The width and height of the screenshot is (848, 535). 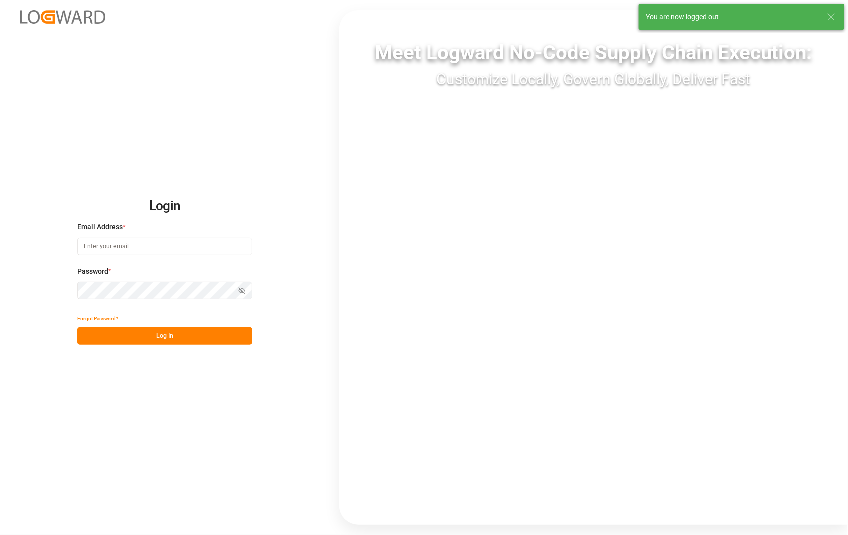 I want to click on div: Meet Logward No-Code Supply Chain Execution:, so click(x=594, y=53).